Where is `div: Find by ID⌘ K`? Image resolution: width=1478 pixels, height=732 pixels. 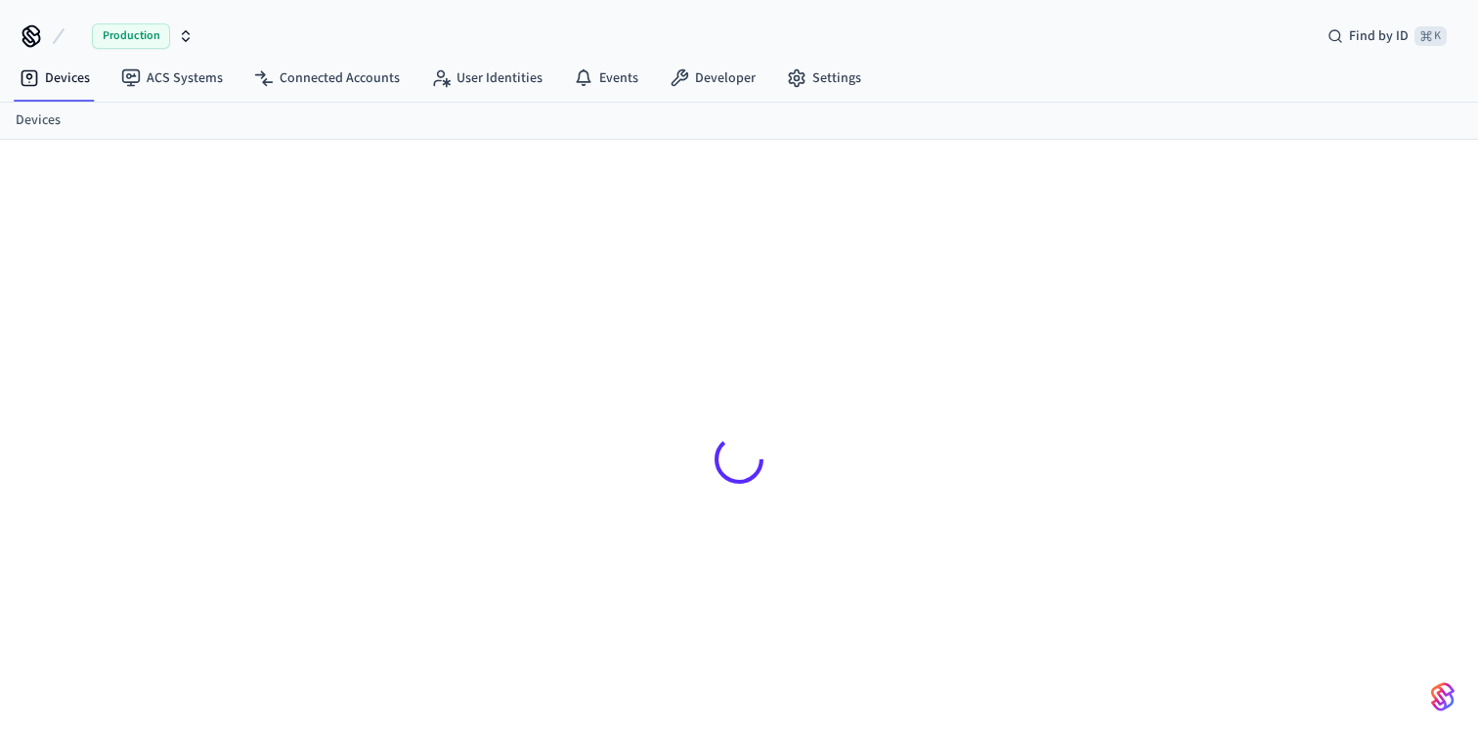
div: Find by ID⌘ K is located at coordinates (1387, 36).